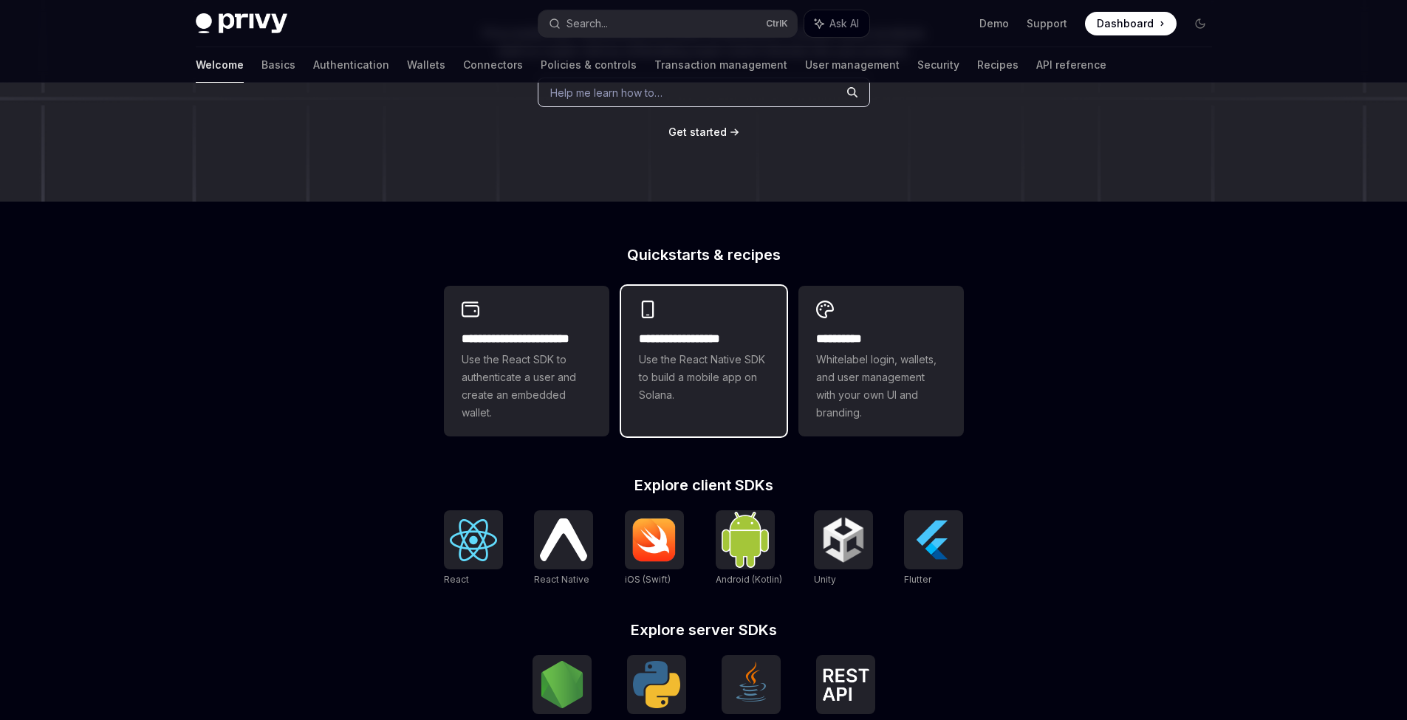 The image size is (1407, 720). What do you see at coordinates (456, 579) in the screenshot?
I see `span: React` at bounding box center [456, 579].